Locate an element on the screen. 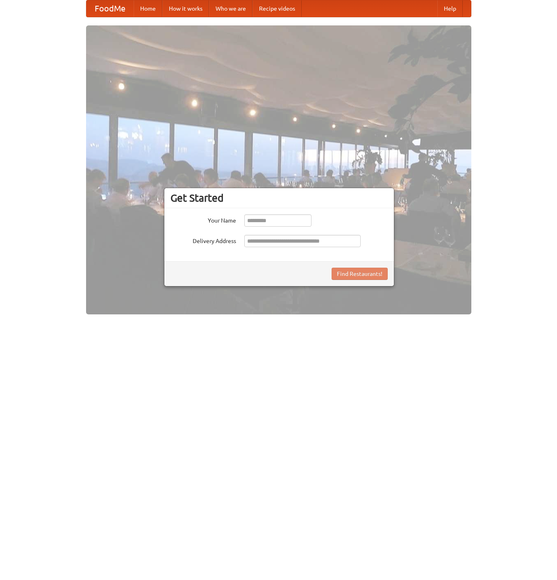 This screenshot has width=557, height=580. a: Help is located at coordinates (450, 9).